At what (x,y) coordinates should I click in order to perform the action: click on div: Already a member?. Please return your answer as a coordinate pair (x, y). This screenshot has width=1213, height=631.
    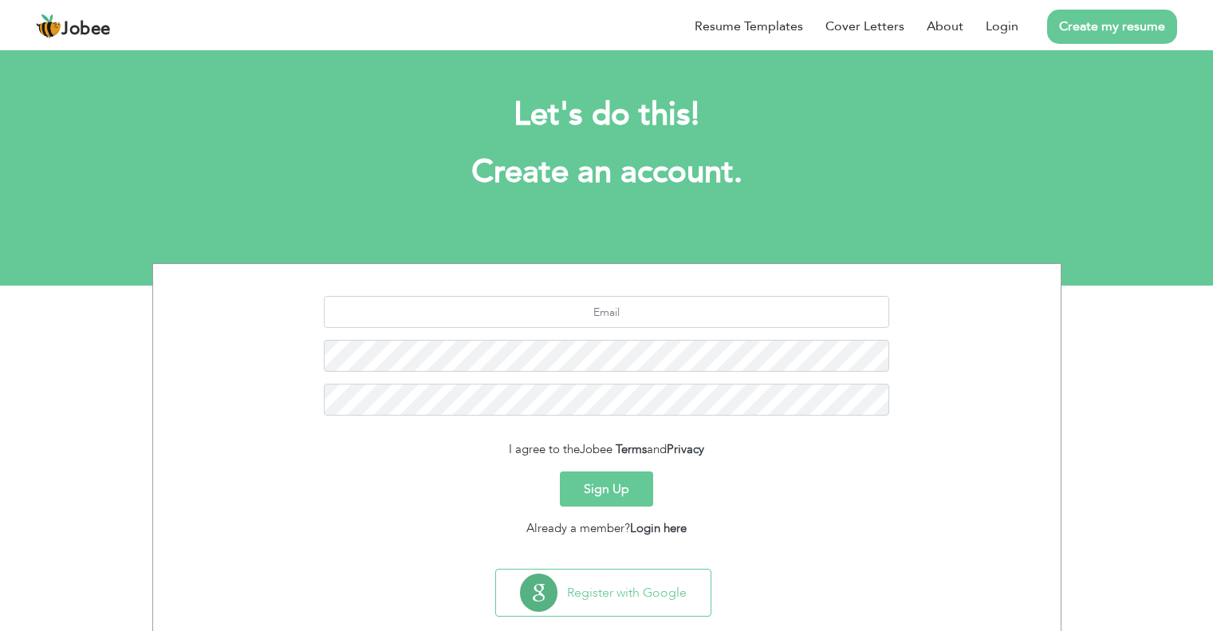
    Looking at the image, I should click on (607, 528).